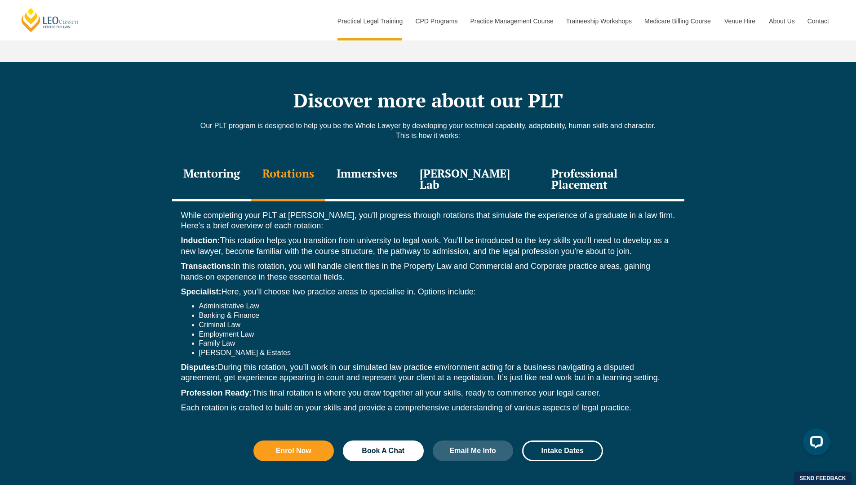 The width and height of the screenshot is (856, 485). I want to click on a: Contact, so click(818, 21).